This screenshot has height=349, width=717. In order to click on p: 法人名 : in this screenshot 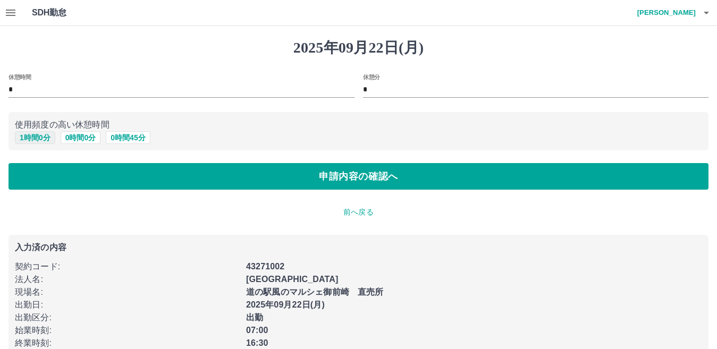, I will do `click(127, 280)`.